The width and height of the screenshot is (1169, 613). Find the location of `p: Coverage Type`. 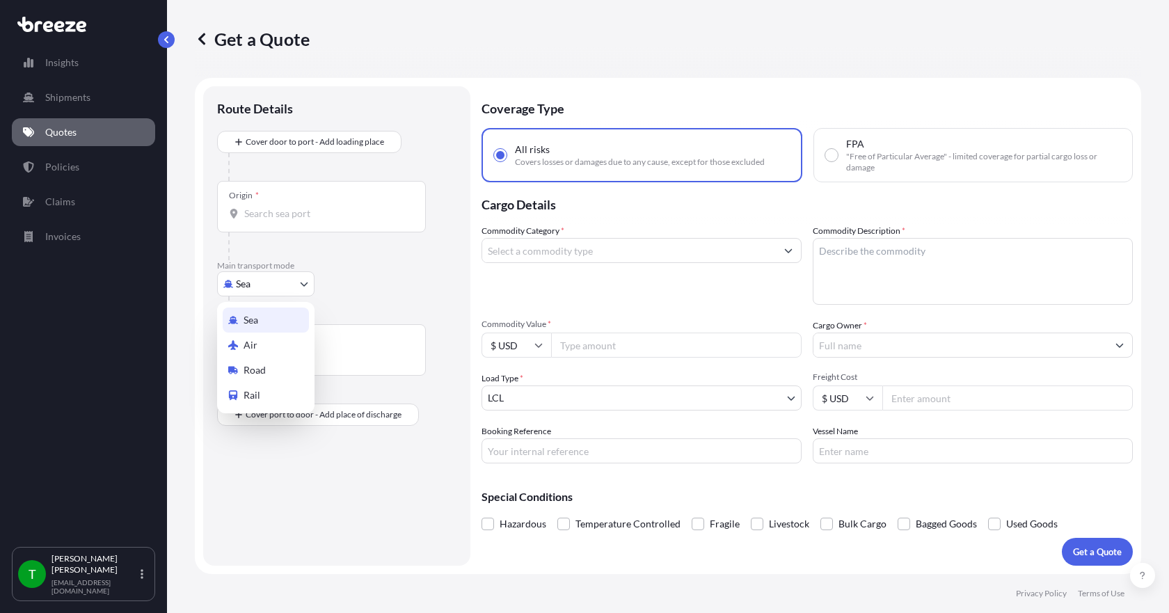

p: Coverage Type is located at coordinates (807, 107).